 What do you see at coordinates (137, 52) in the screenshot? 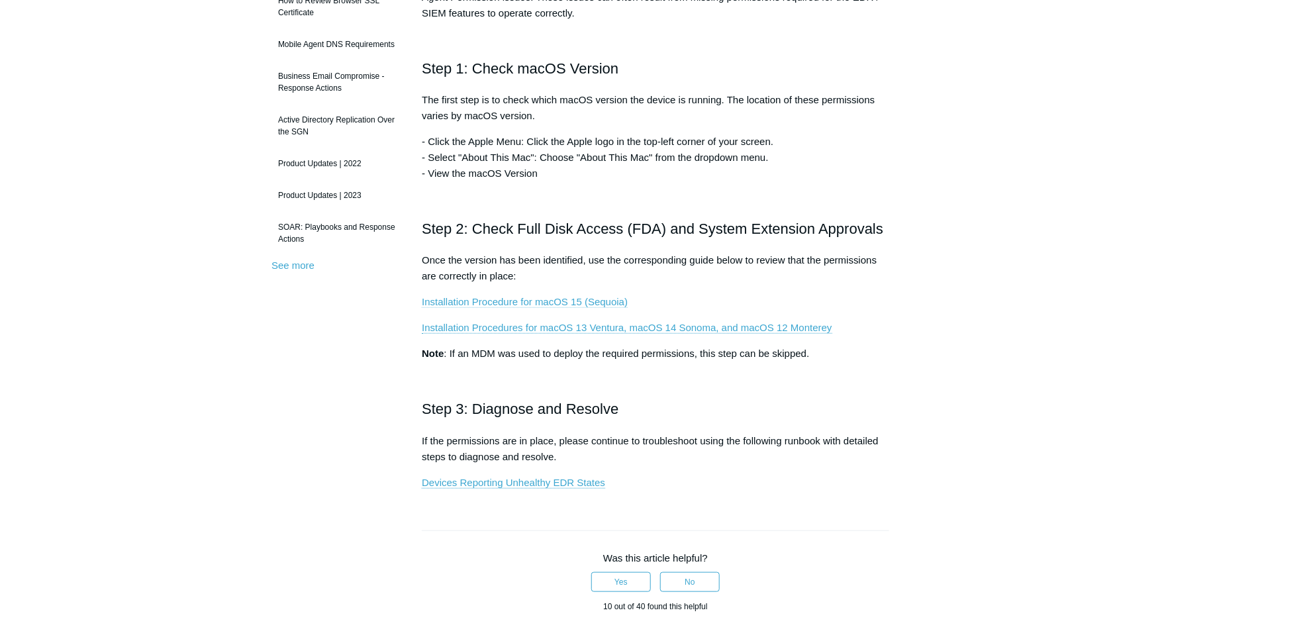
I see `p: If it does, we can close your recent request.` at bounding box center [137, 52].